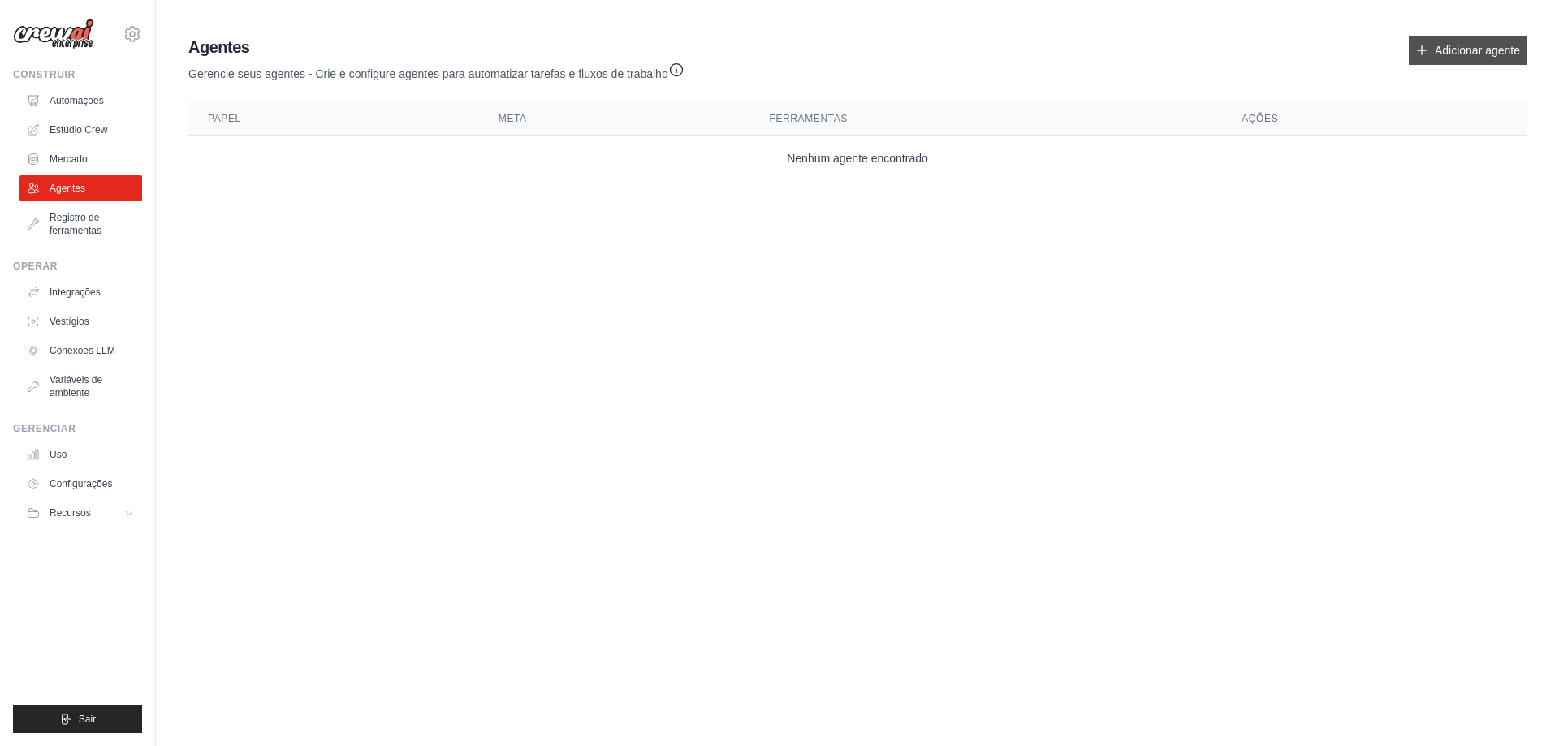 The width and height of the screenshot is (1559, 746). What do you see at coordinates (80, 484) in the screenshot?
I see `a: Configurações` at bounding box center [80, 484].